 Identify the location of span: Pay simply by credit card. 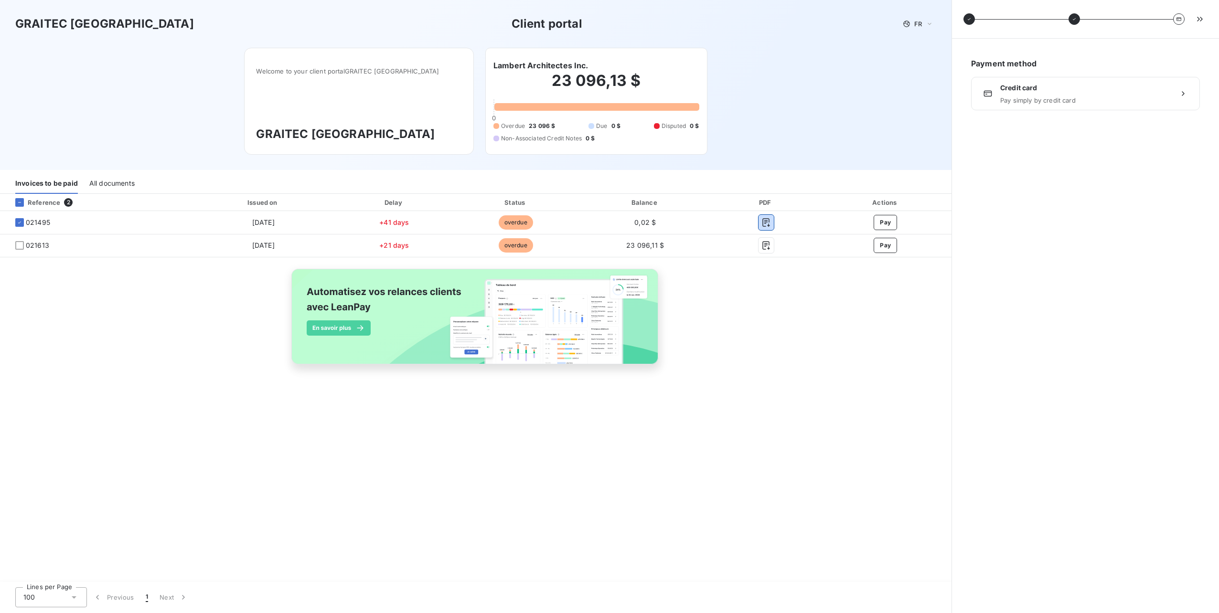
(1085, 100).